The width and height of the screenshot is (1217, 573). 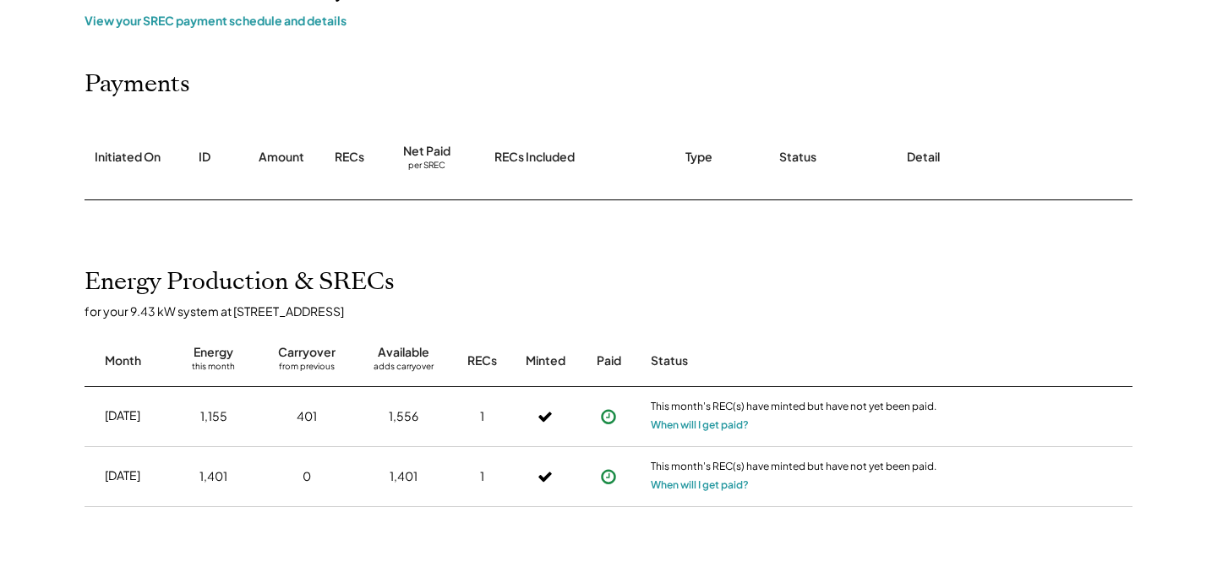 I want to click on h2: Energy Production & SRECs, so click(x=239, y=282).